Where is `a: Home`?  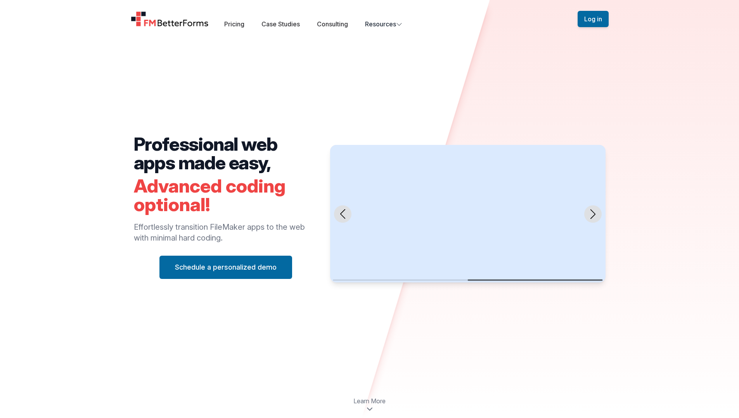 a: Home is located at coordinates (170, 19).